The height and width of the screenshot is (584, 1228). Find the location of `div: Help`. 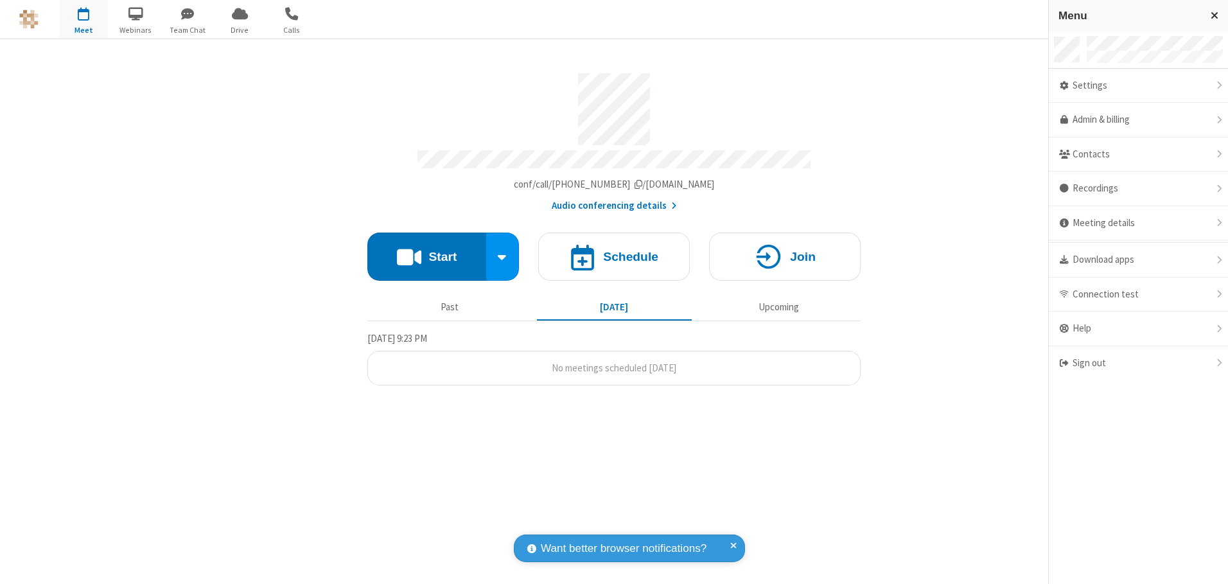

div: Help is located at coordinates (1138, 329).